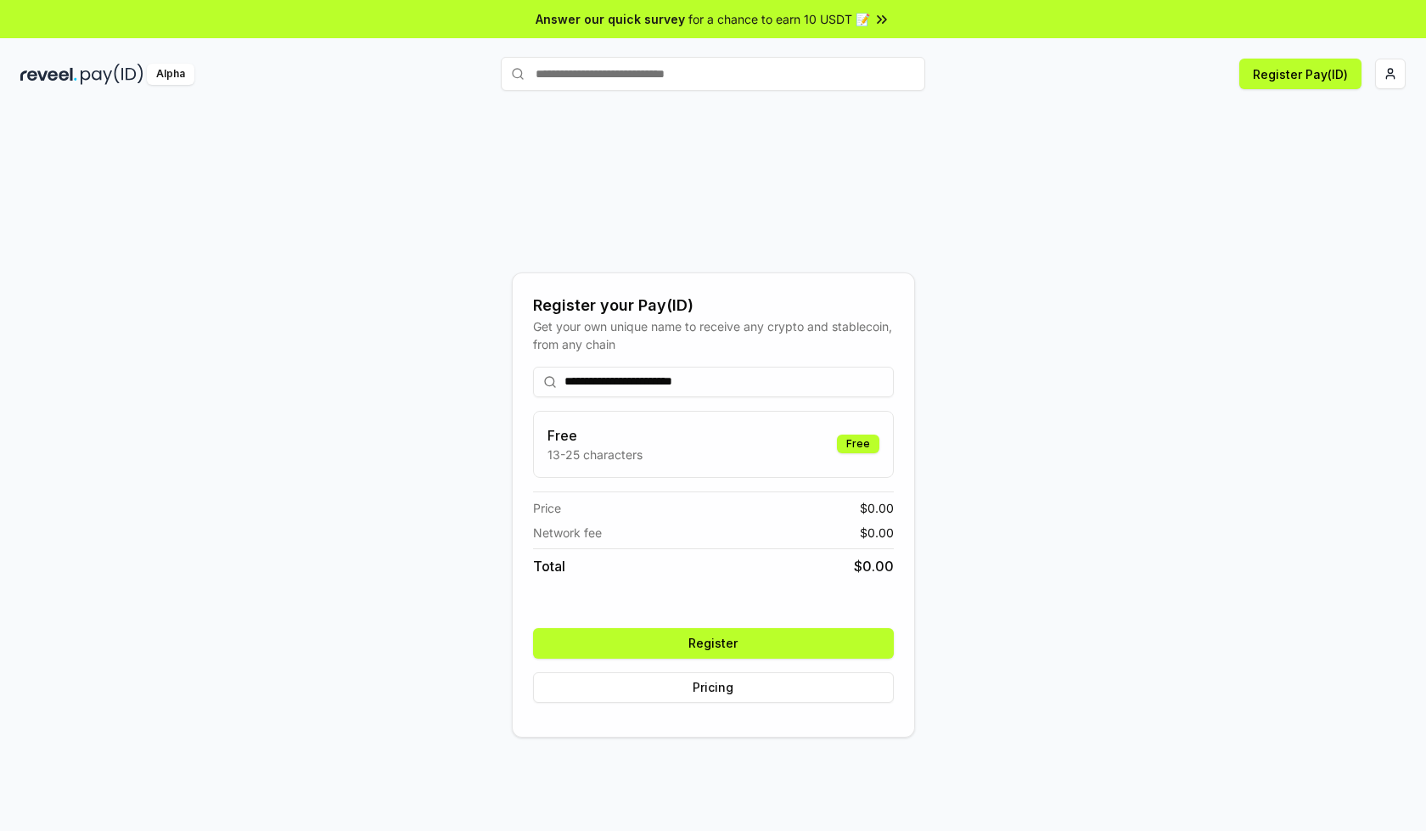  What do you see at coordinates (595, 436) in the screenshot?
I see `h3: Free` at bounding box center [595, 436].